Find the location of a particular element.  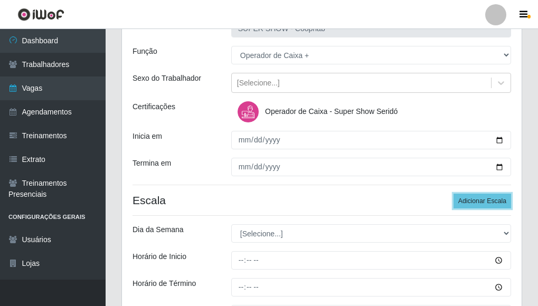

label: Dia da Semana is located at coordinates (158, 229).